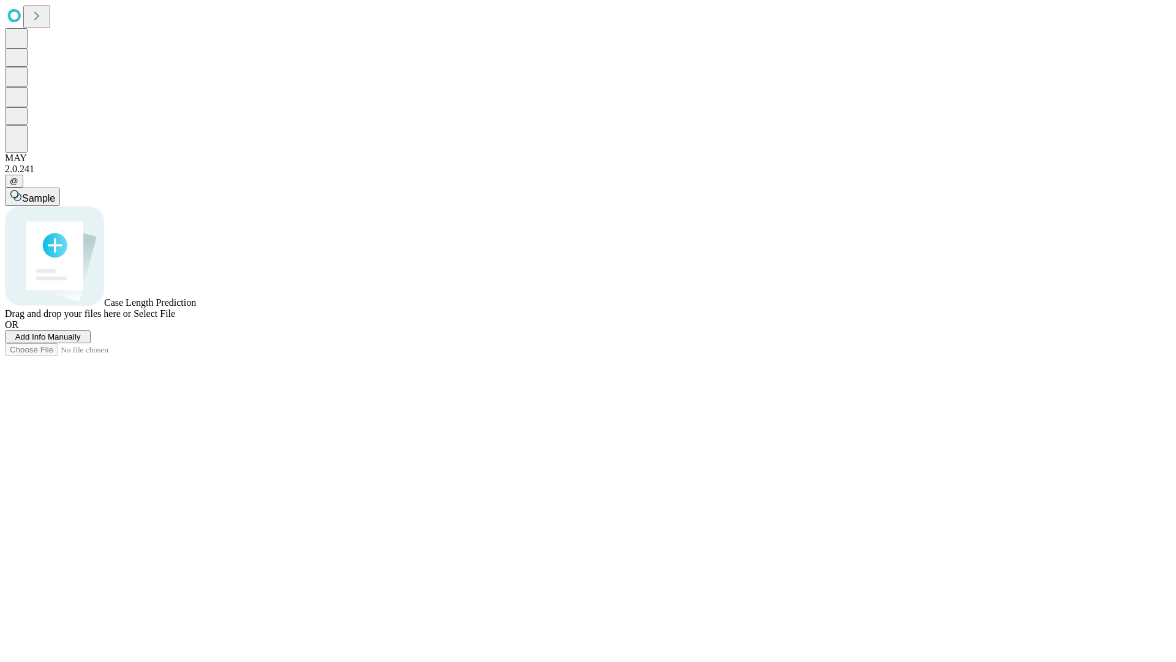 The width and height of the screenshot is (1176, 662). I want to click on span: OR, so click(12, 324).